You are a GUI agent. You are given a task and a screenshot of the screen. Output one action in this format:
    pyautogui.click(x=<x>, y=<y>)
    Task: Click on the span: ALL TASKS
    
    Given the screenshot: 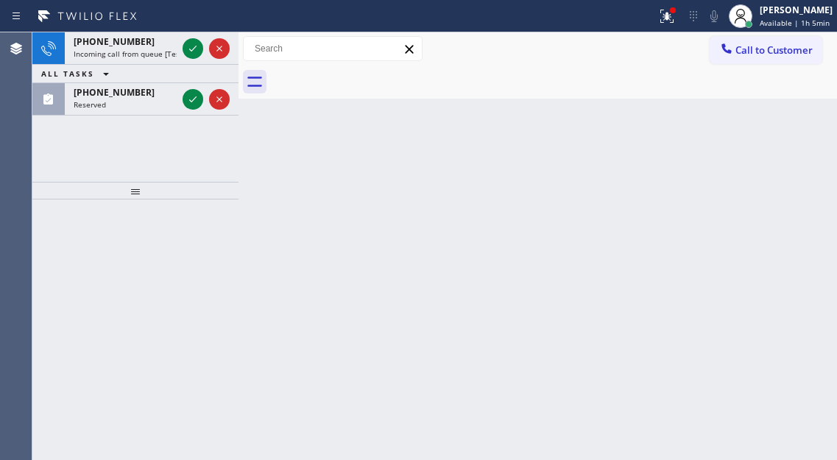 What is the action you would take?
    pyautogui.click(x=68, y=74)
    